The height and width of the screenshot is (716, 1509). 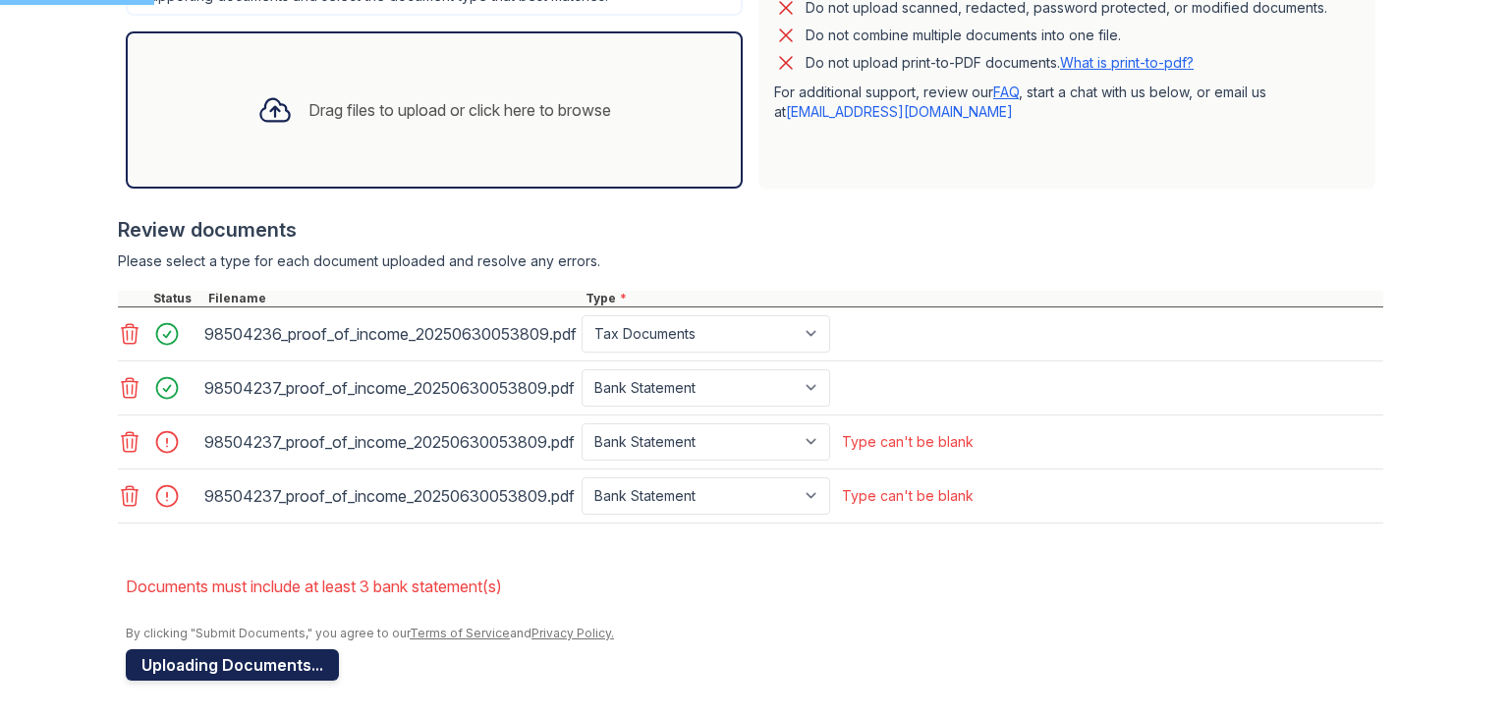 What do you see at coordinates (460, 633) in the screenshot?
I see `a: Terms of Service` at bounding box center [460, 633].